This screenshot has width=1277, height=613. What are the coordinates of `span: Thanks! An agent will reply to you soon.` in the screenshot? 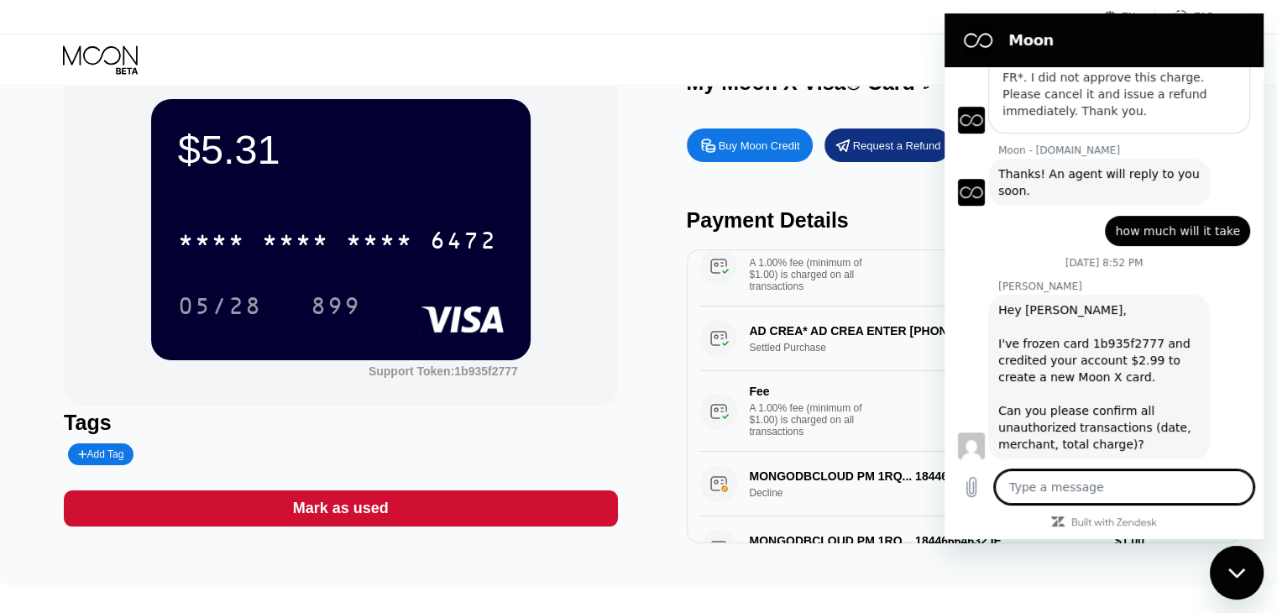 It's located at (156, 169).